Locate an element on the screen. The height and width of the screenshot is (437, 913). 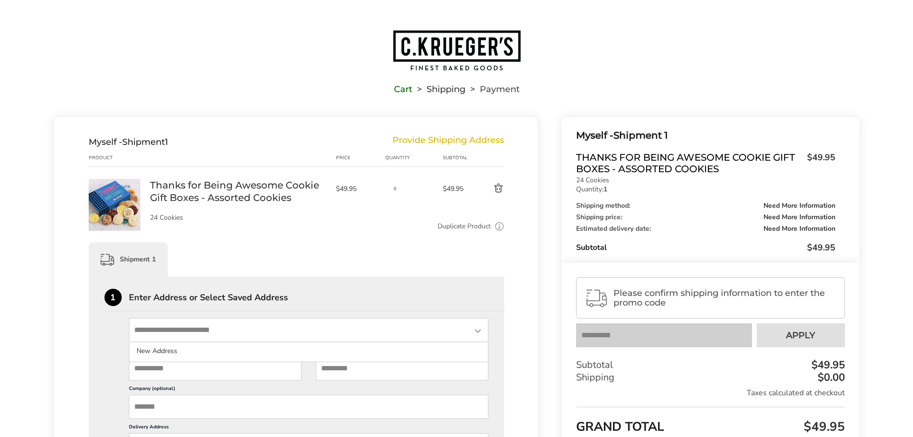
div: Taxes calculated at checkout is located at coordinates (710, 393).